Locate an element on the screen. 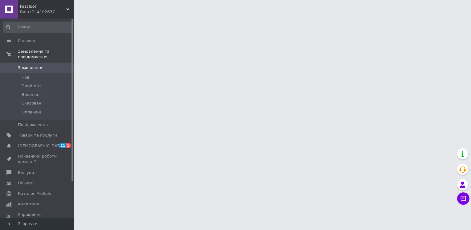  span: Каталог ProSale is located at coordinates (35, 193).